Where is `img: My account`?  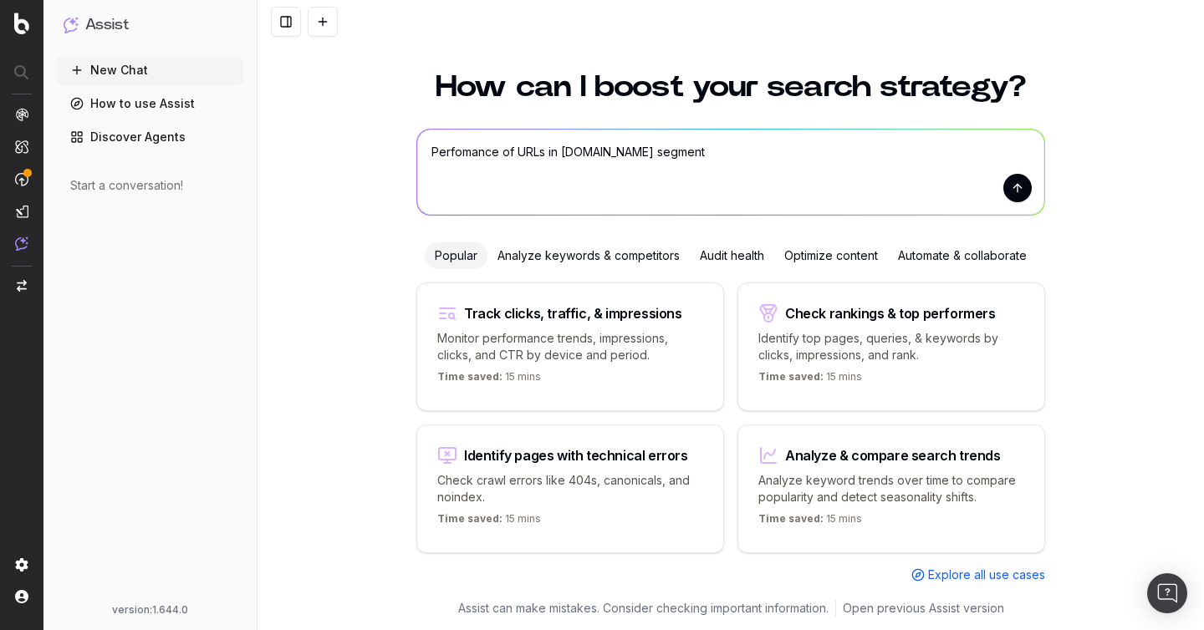 img: My account is located at coordinates (22, 597).